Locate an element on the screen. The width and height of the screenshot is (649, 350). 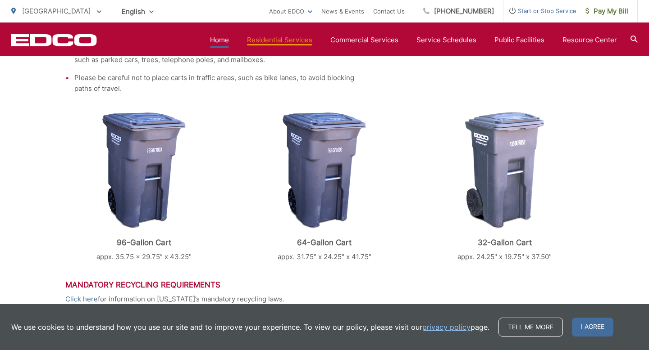
a: privacy policy is located at coordinates (446, 327).